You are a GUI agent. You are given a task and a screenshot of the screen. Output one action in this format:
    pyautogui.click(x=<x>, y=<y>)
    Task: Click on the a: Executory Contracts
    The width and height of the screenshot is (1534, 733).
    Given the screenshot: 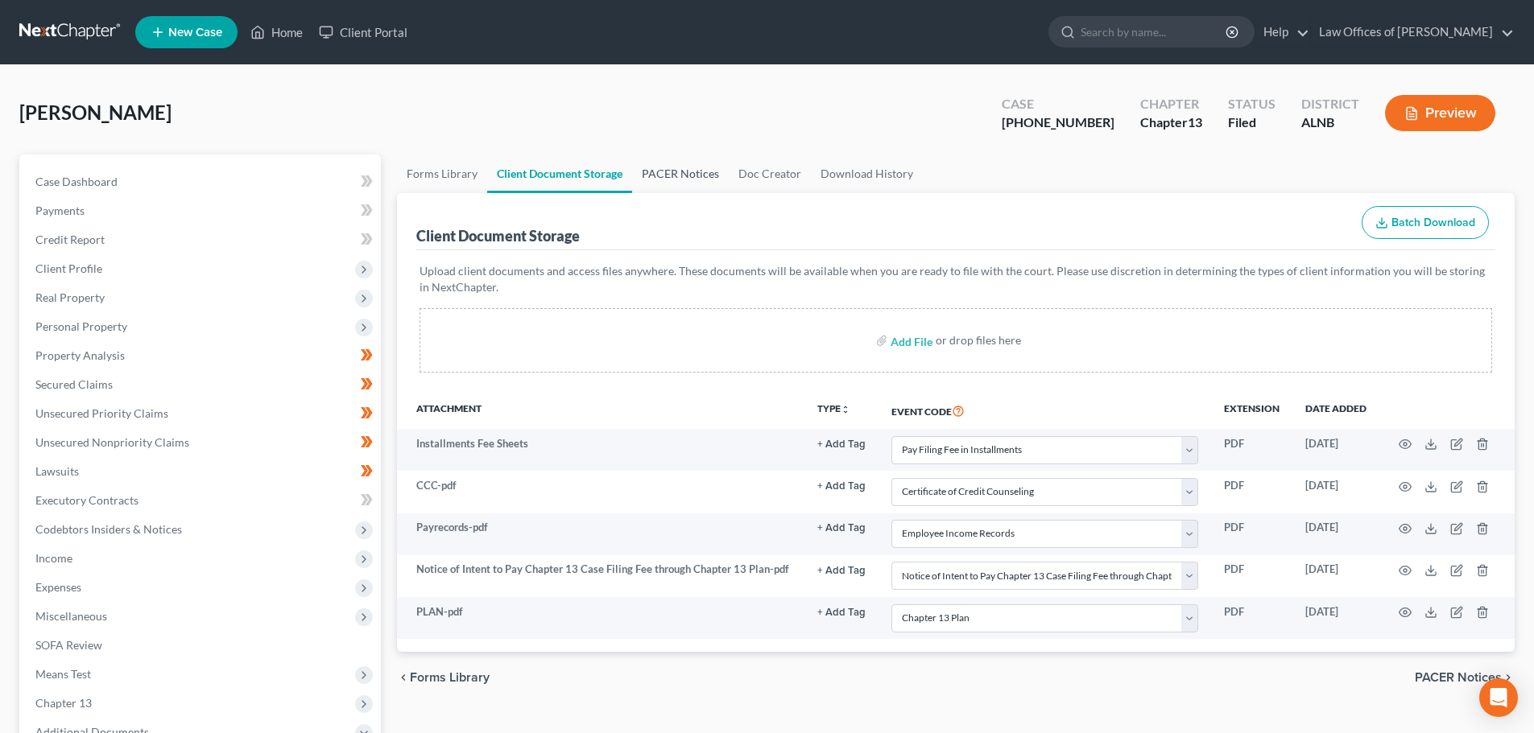 What is the action you would take?
    pyautogui.click(x=201, y=501)
    